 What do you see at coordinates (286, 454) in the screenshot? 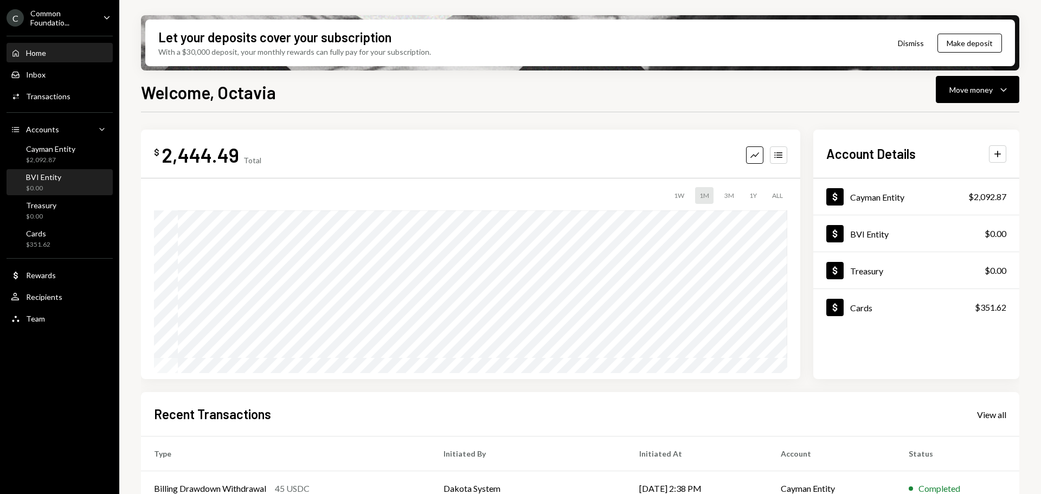
I see `th: Type` at bounding box center [286, 454].